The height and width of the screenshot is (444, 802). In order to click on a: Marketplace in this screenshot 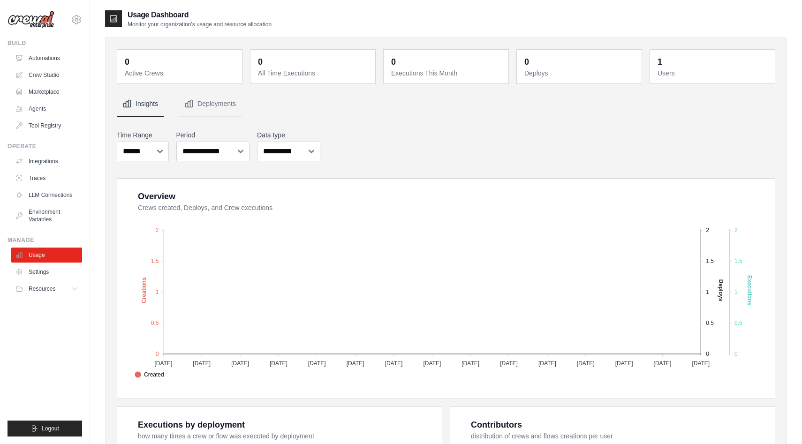, I will do `click(46, 92)`.